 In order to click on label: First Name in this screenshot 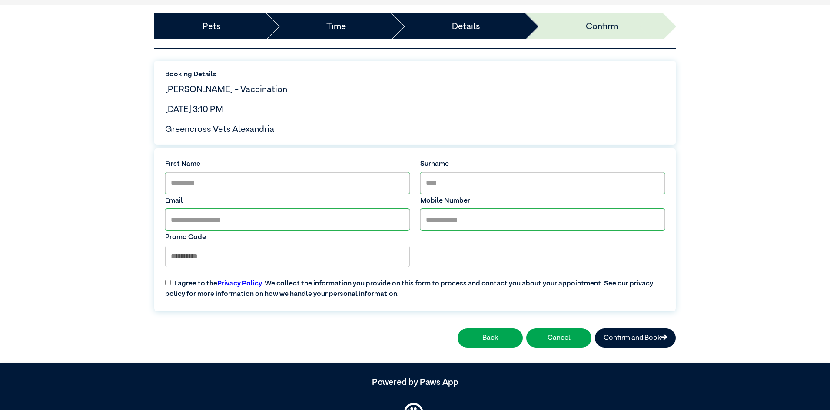, I will do `click(287, 164)`.